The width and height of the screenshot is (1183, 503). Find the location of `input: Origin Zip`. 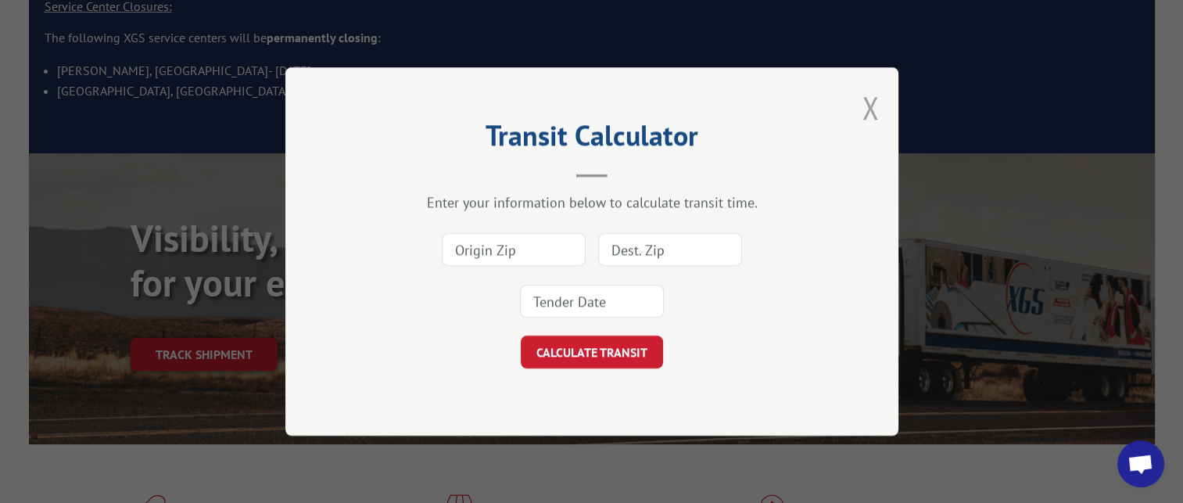

input: Origin Zip is located at coordinates (514, 249).